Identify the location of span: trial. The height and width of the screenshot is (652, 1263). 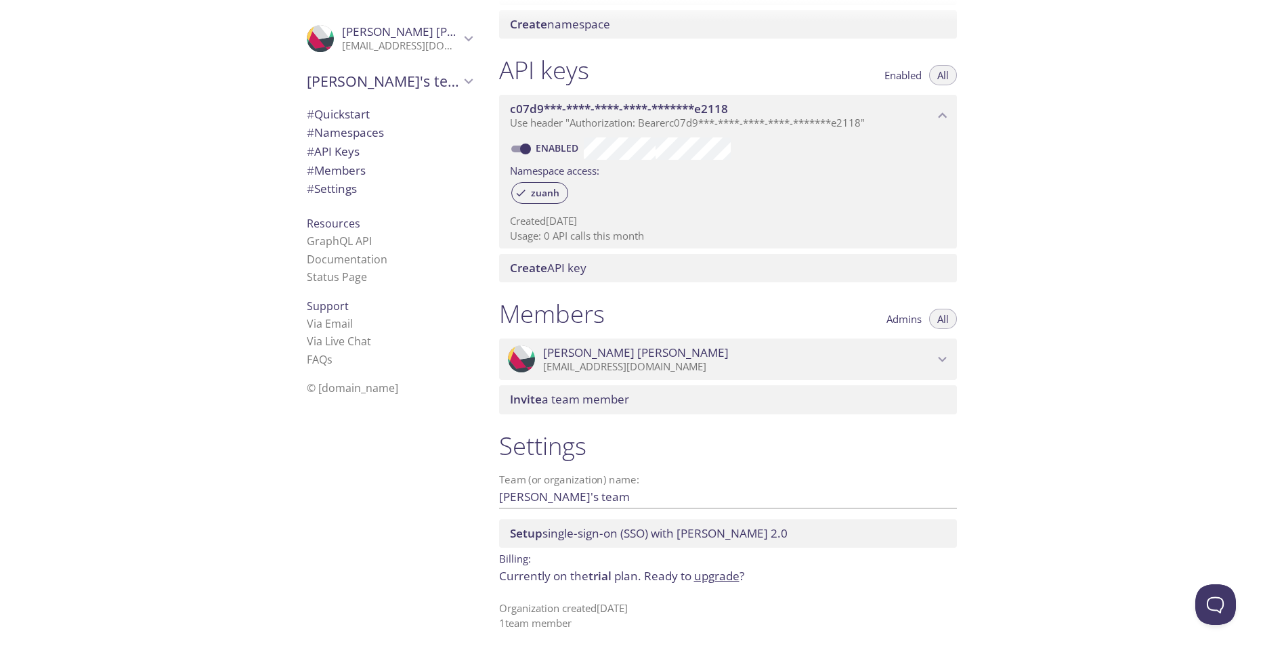
(600, 576).